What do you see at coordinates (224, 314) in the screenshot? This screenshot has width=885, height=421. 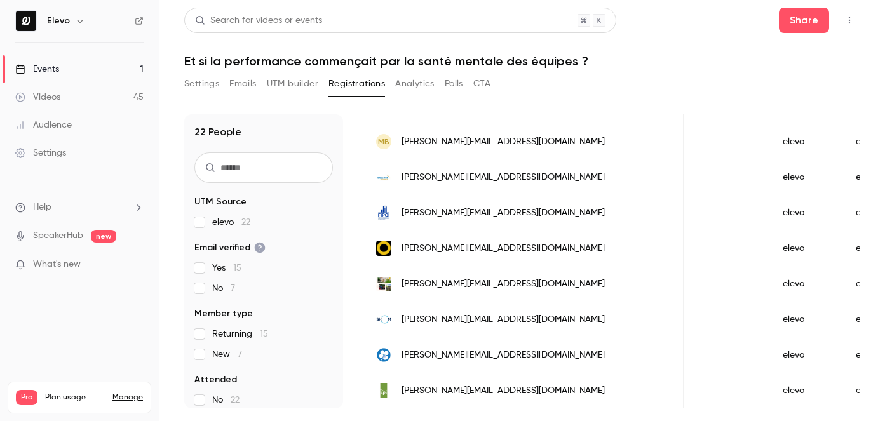 I see `span: Member type` at bounding box center [224, 314].